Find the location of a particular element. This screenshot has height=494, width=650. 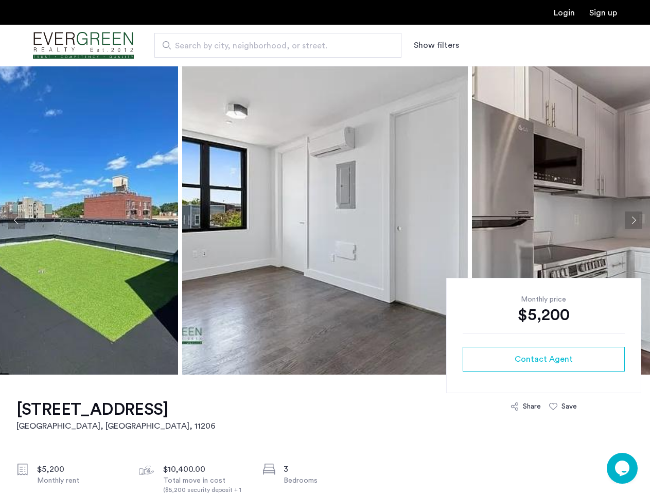

img: apartment is located at coordinates (325, 220).